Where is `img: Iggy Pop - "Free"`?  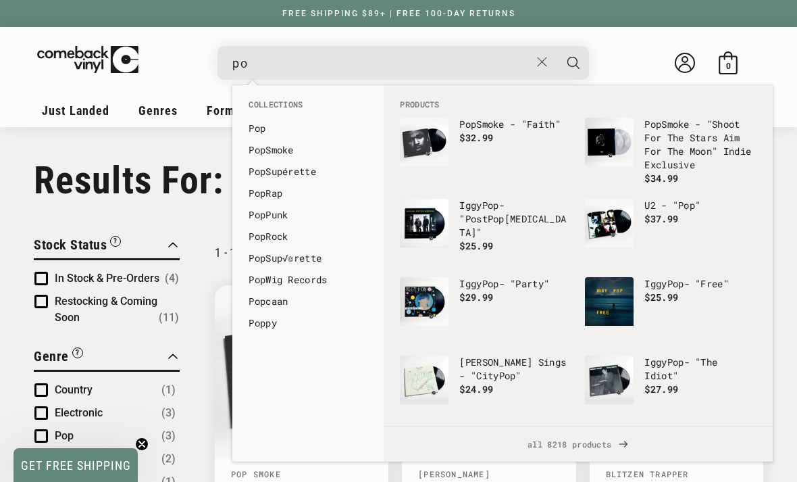 img: Iggy Pop - "Free" is located at coordinates (609, 301).